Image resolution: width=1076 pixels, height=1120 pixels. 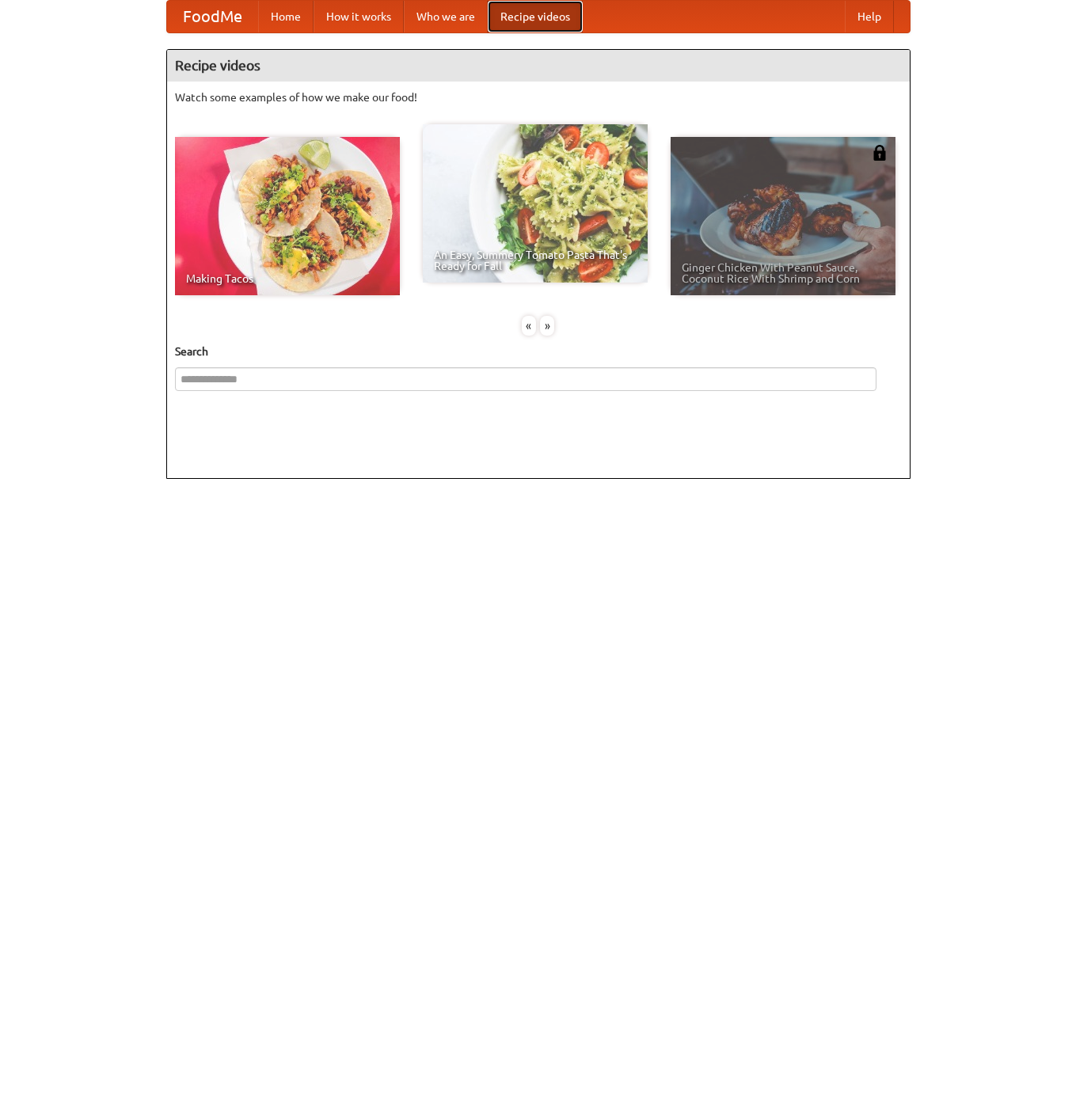 What do you see at coordinates (288, 216) in the screenshot?
I see `a: Making Tacos` at bounding box center [288, 216].